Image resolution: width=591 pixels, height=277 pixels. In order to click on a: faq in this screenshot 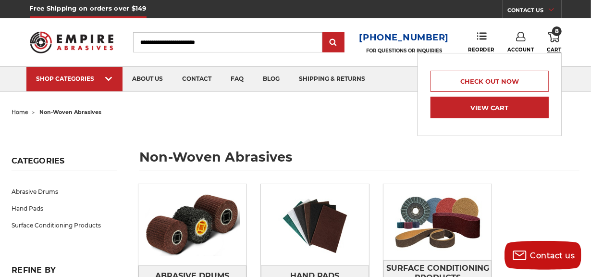, I will do `click(237, 79)`.